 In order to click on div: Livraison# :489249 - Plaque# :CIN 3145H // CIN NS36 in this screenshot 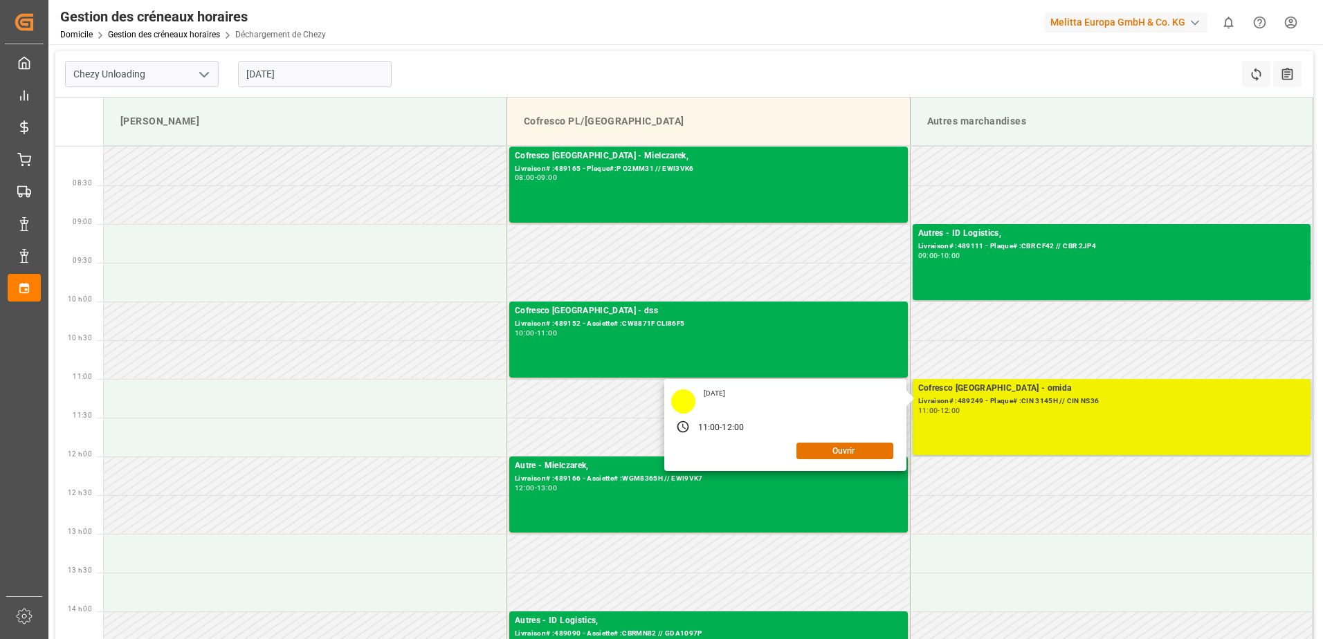, I will do `click(1112, 401)`.